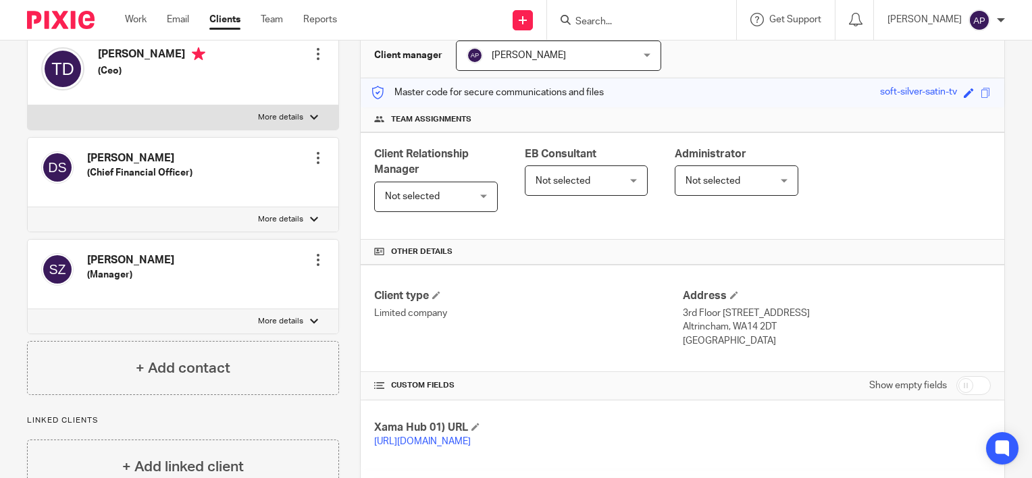  What do you see at coordinates (908, 386) in the screenshot?
I see `label: Show empty fields` at bounding box center [908, 386].